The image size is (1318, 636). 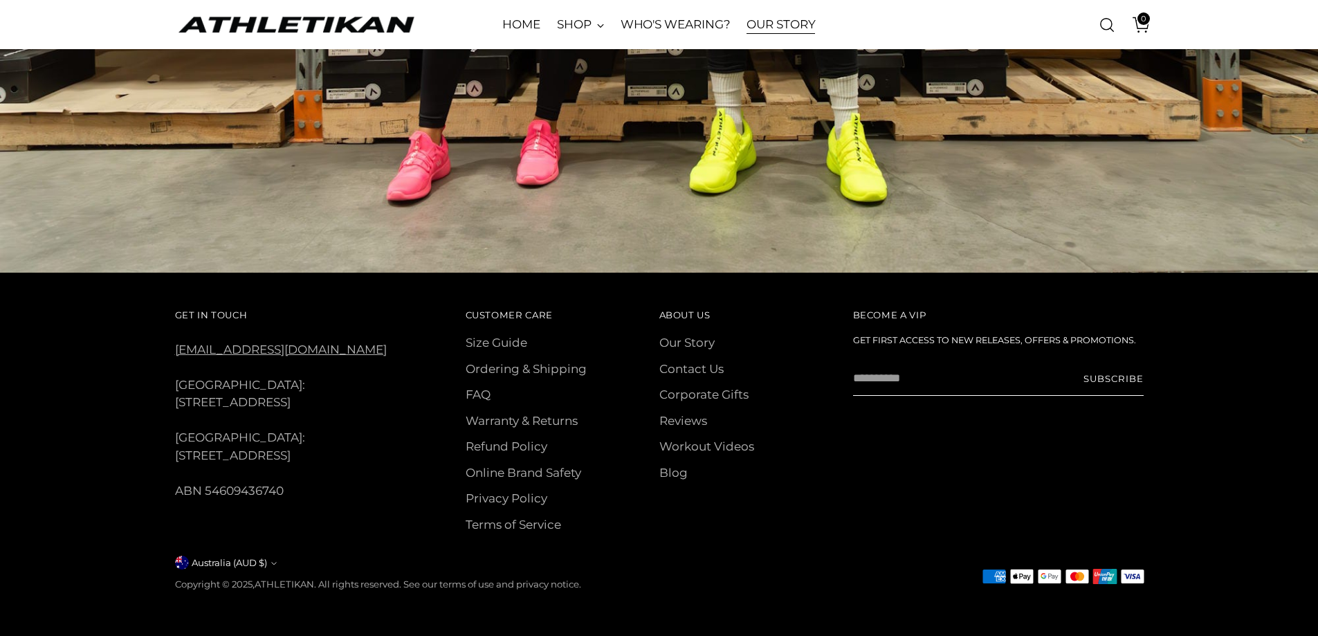 I want to click on a: Size Guide, so click(x=496, y=343).